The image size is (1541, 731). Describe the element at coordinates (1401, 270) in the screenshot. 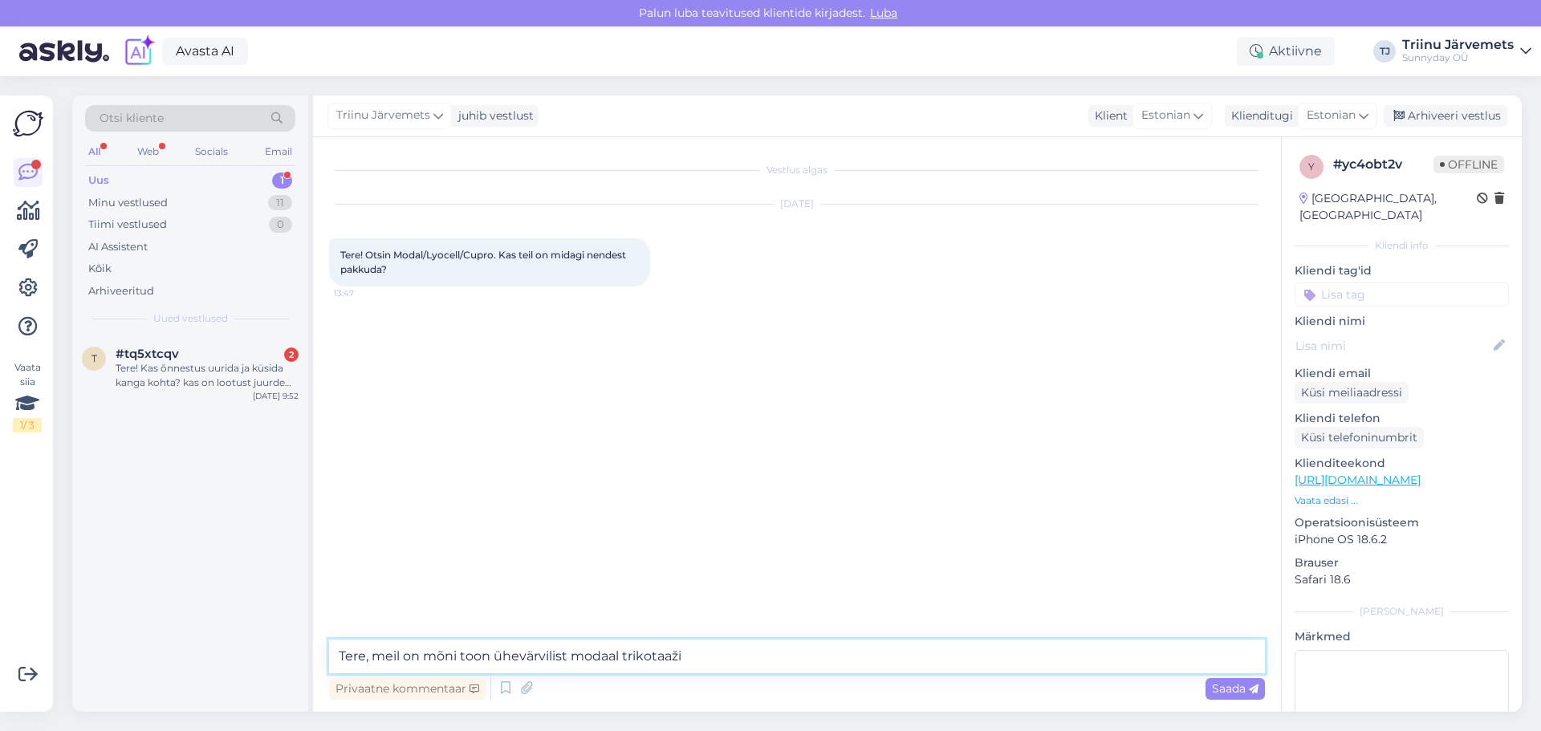

I see `p: Kliendi tag'id` at that location.